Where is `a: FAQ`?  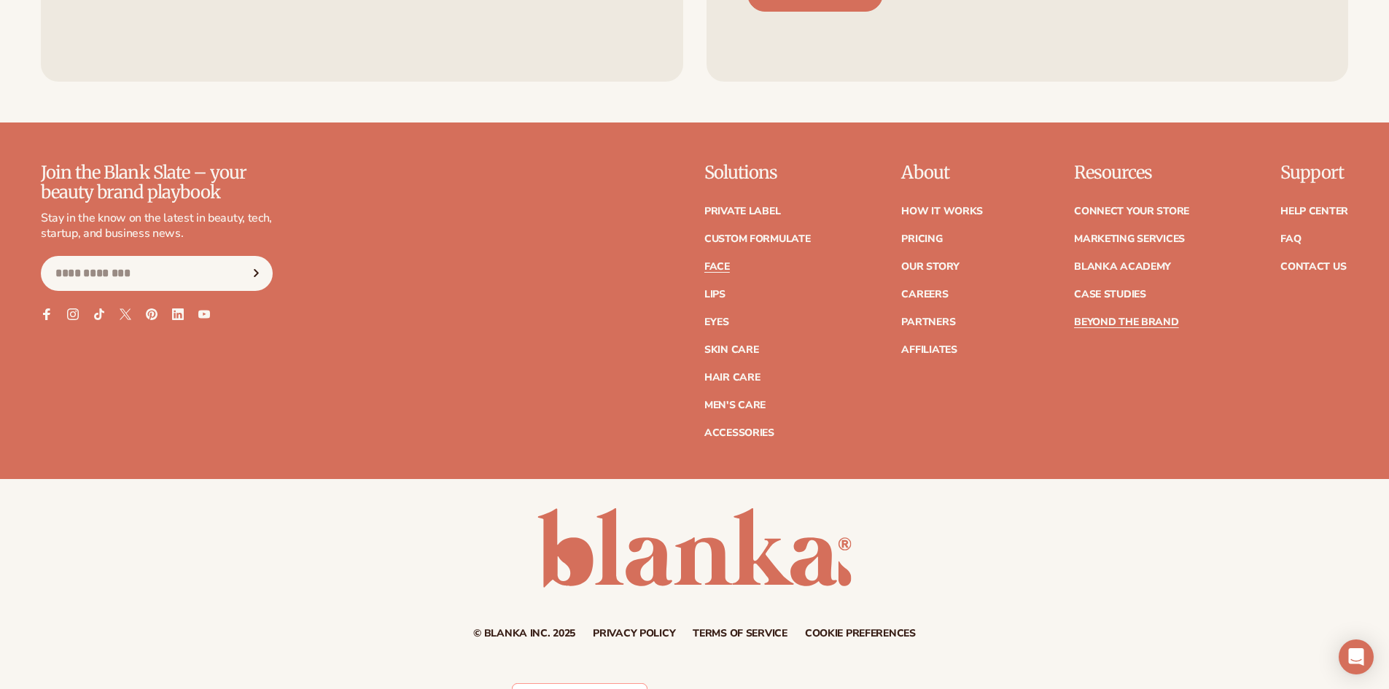 a: FAQ is located at coordinates (1291, 239).